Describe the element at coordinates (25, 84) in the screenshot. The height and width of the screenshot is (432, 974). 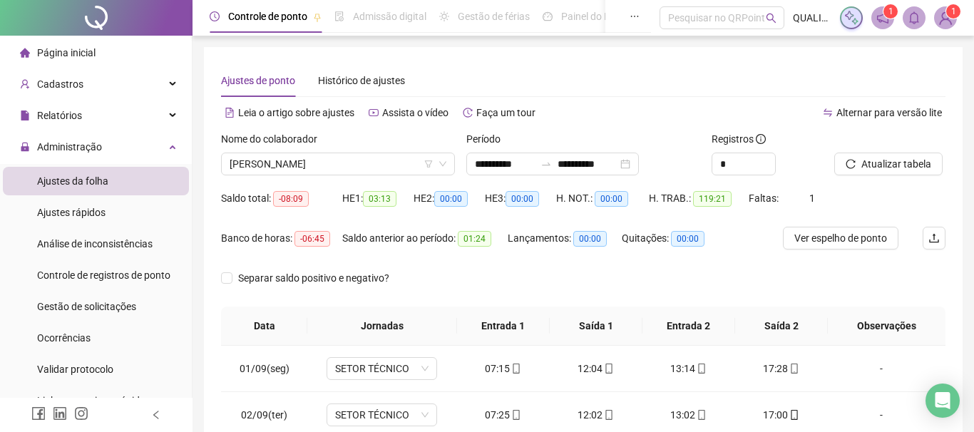
I see `span: user-add` at that location.